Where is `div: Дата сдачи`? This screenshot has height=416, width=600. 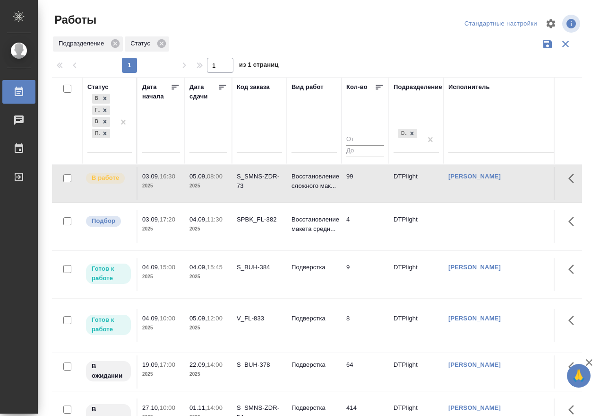
div: Дата сдачи is located at coordinates (204, 92).